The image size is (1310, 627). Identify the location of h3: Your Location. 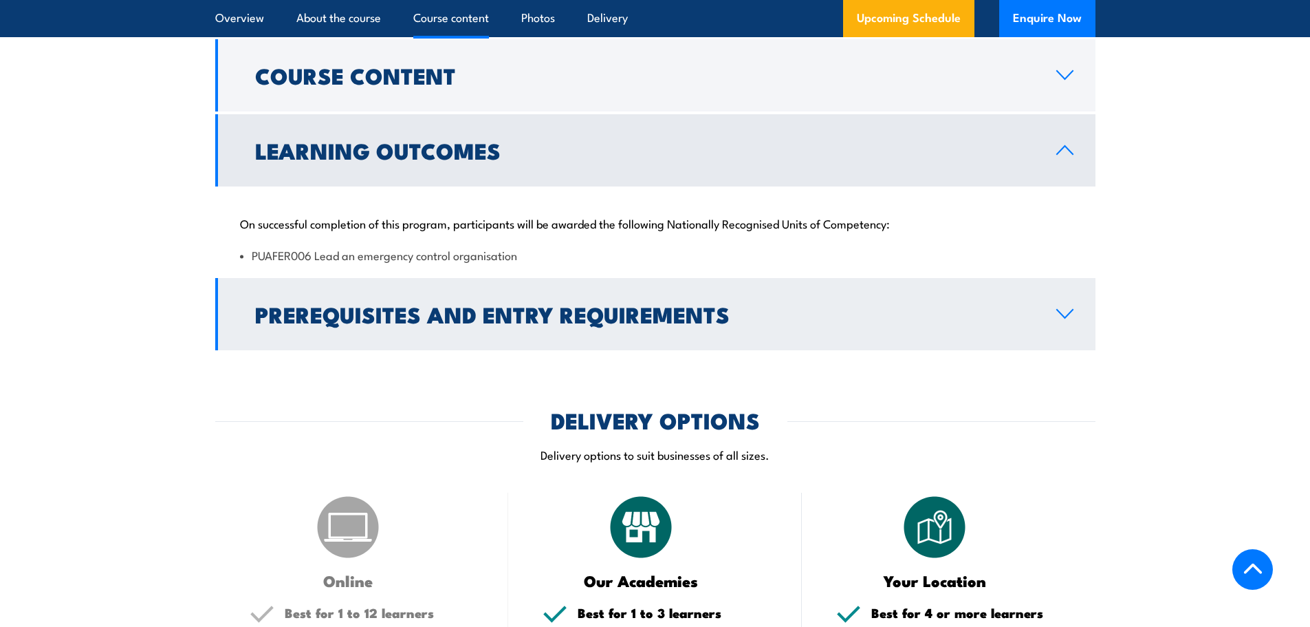
(935, 580).